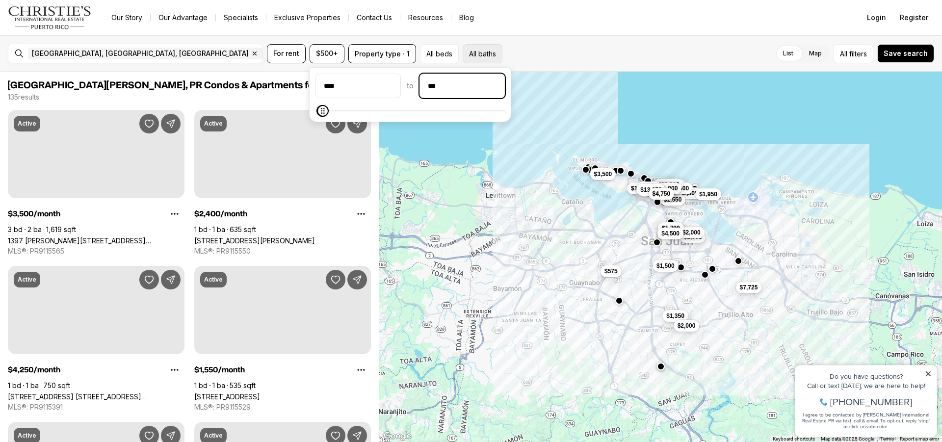  What do you see at coordinates (914, 18) in the screenshot?
I see `button: Register` at bounding box center [914, 18].